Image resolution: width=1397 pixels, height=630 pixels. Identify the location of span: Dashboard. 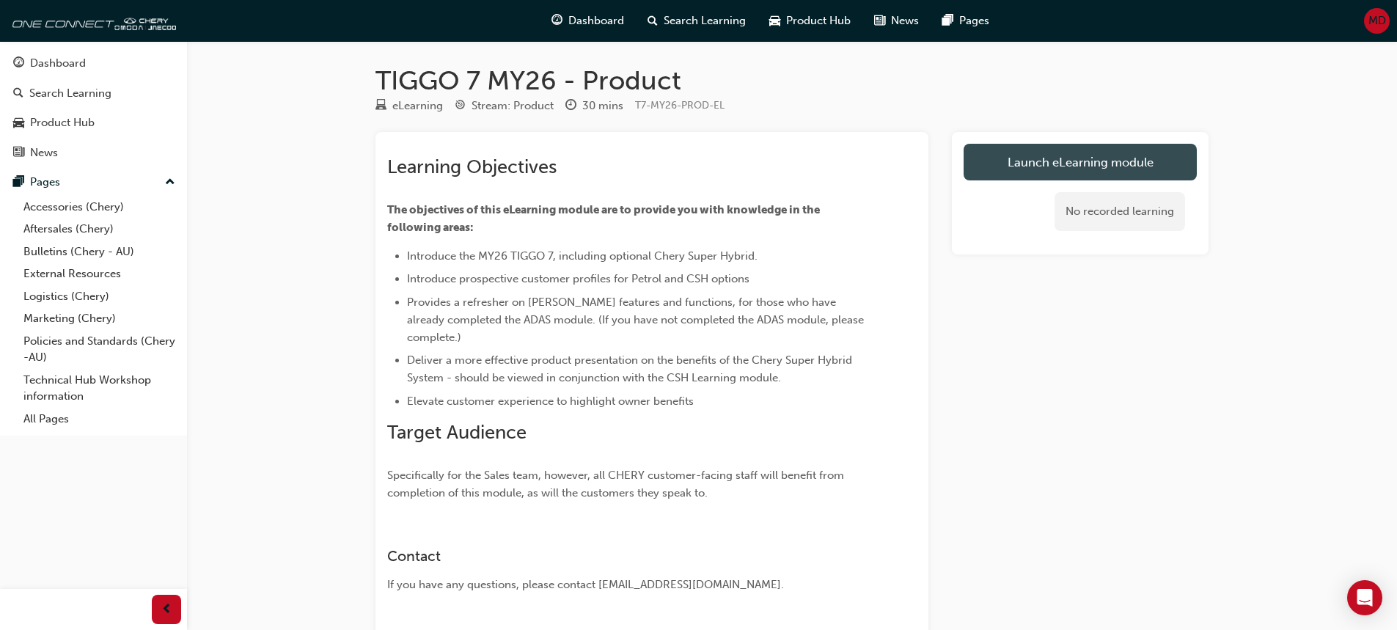
(596, 21).